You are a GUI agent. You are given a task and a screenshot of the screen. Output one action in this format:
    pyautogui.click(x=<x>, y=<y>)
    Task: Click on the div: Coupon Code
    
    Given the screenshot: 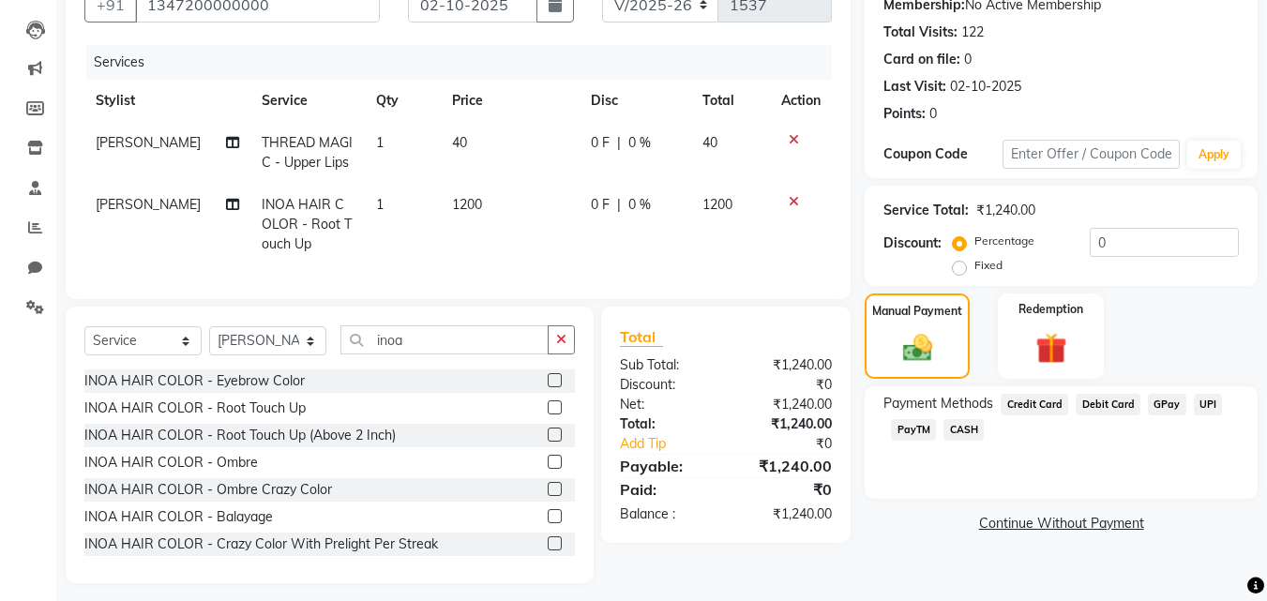 What is the action you would take?
    pyautogui.click(x=942, y=154)
    